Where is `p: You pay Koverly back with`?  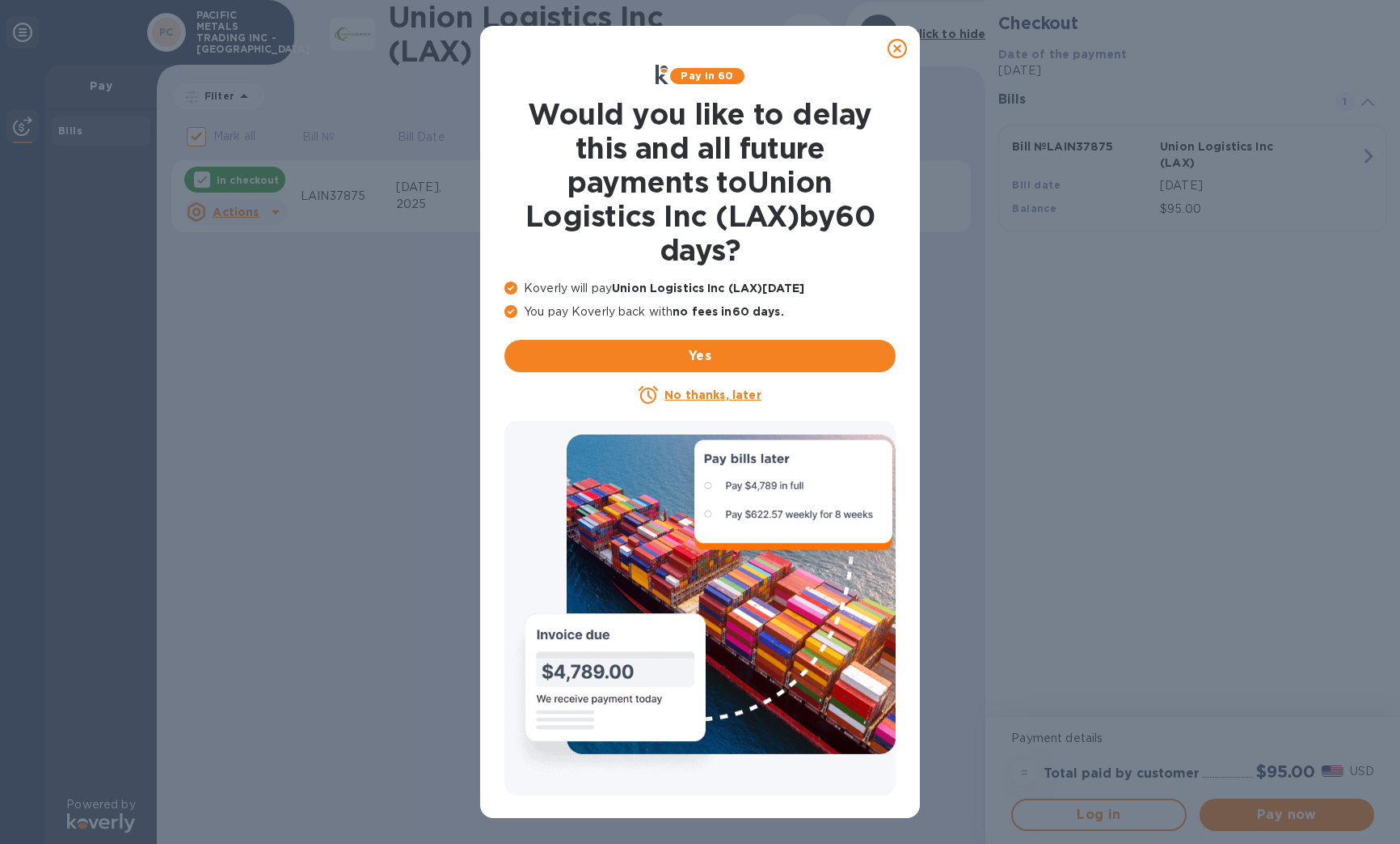
p: You pay Koverly back with is located at coordinates (700, 311).